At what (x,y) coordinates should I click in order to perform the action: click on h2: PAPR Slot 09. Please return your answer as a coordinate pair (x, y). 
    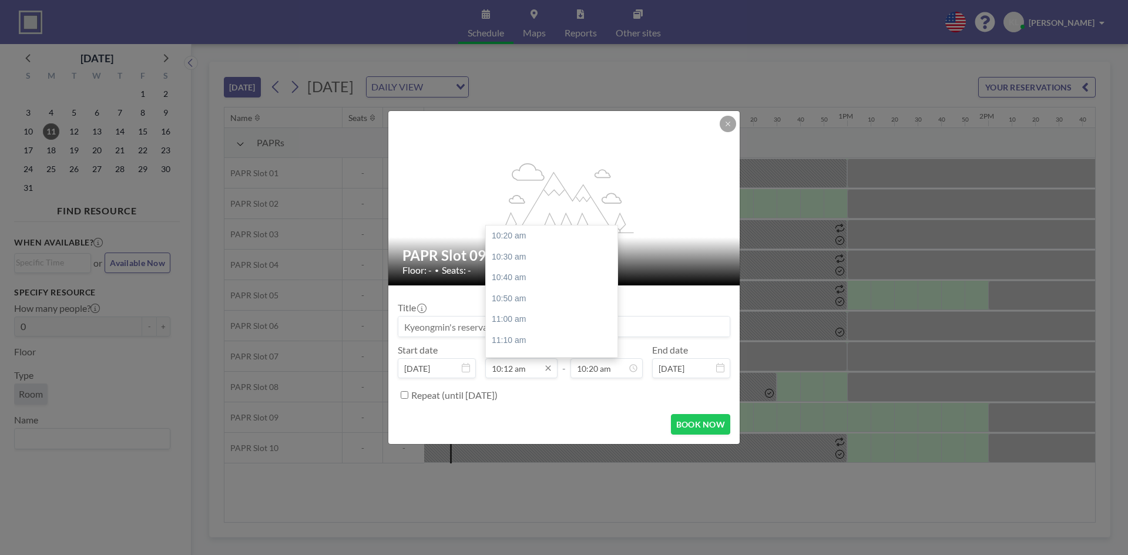
    Looking at the image, I should click on (564, 255).